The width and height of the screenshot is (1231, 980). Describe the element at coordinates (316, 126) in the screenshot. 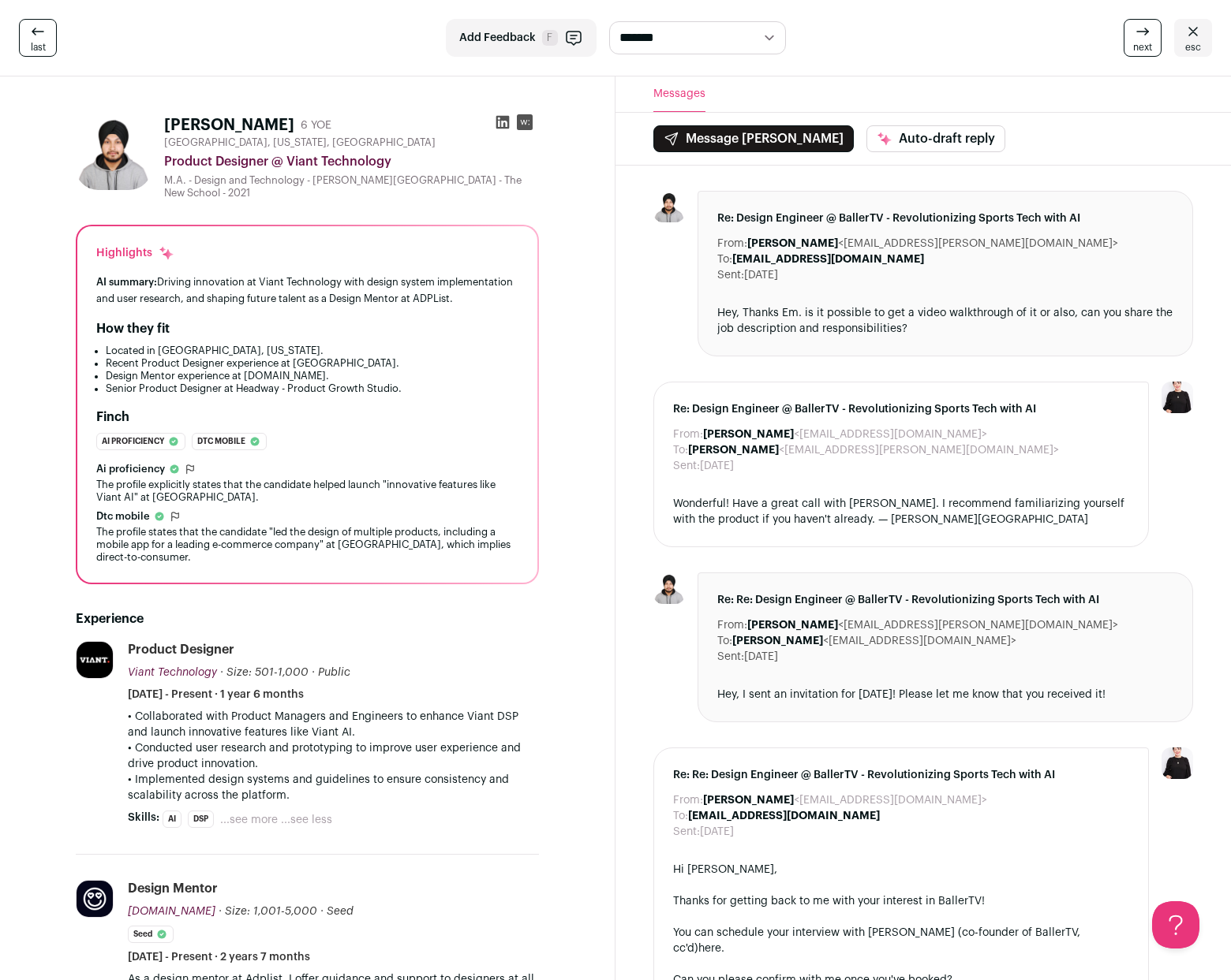

I see `div: 6 YOE` at that location.